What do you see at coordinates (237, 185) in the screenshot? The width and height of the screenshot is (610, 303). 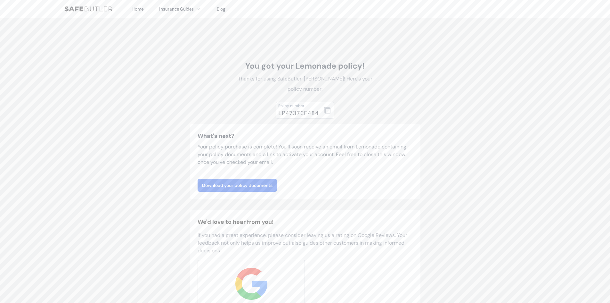 I see `a: Download your policy documents` at bounding box center [237, 185].